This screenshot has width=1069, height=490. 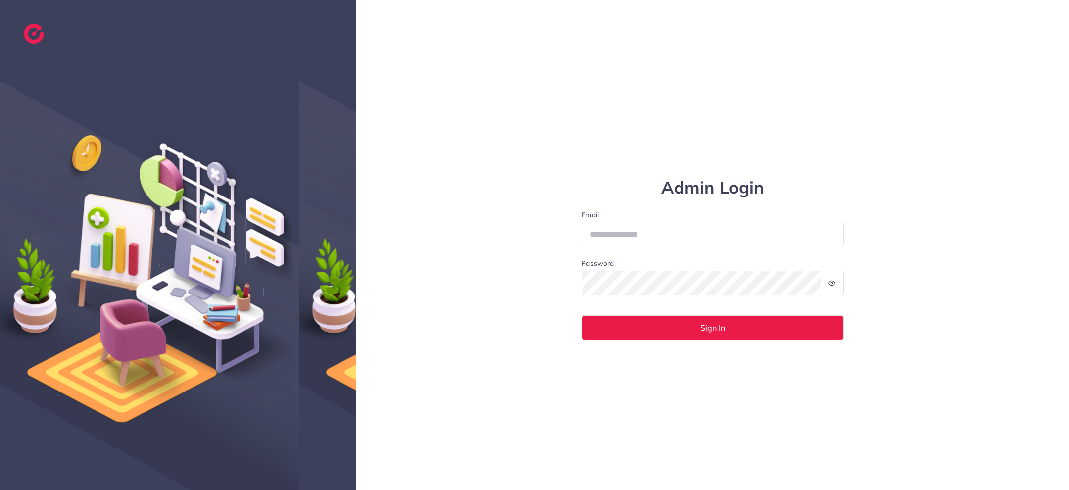 What do you see at coordinates (713, 328) in the screenshot?
I see `button: Sign In` at bounding box center [713, 328].